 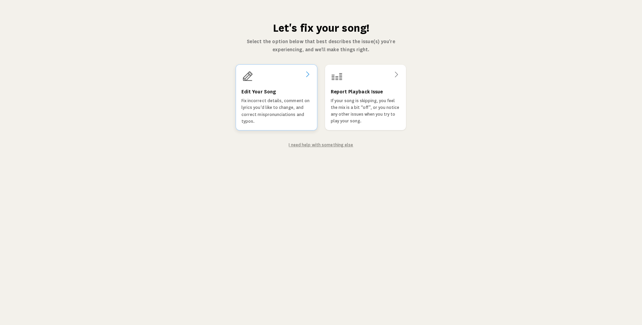 What do you see at coordinates (366, 97) in the screenshot?
I see `a: Report Playback IssueIf your song is skipping, you feel the mix is a bit “off”, or you notice any...` at bounding box center [366, 97].